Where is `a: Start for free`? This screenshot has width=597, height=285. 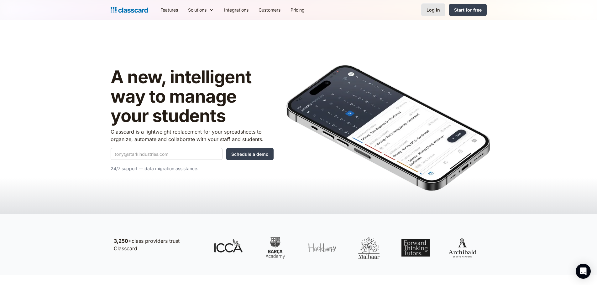
a: Start for free is located at coordinates (468, 10).